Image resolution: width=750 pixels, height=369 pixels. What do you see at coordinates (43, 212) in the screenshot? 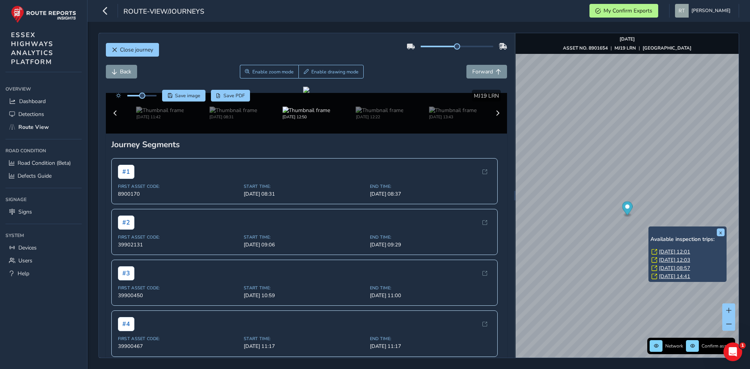
I see `a: Signs` at bounding box center [43, 212].